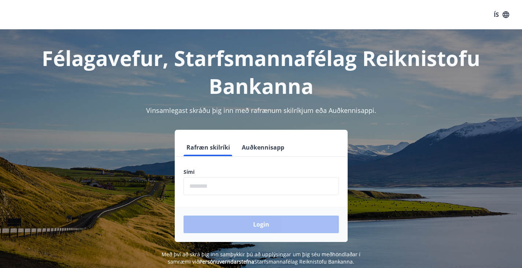 This screenshot has height=268, width=522. I want to click on button: Rafræn skilríki, so click(208, 147).